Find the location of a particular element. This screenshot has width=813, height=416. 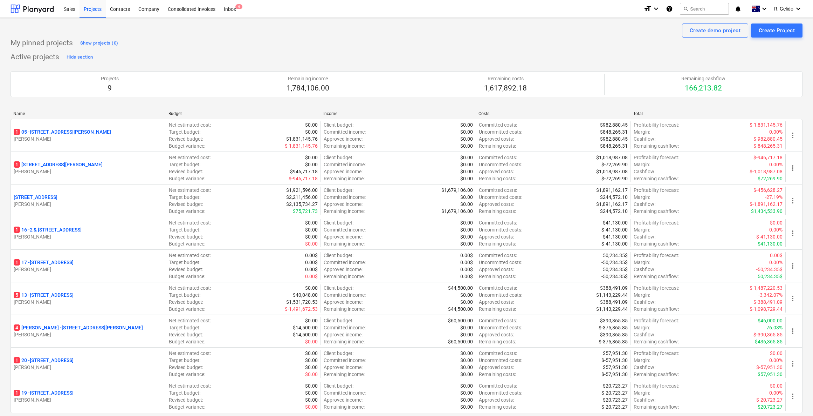

p: $-1,491,672.53 is located at coordinates (301, 309).